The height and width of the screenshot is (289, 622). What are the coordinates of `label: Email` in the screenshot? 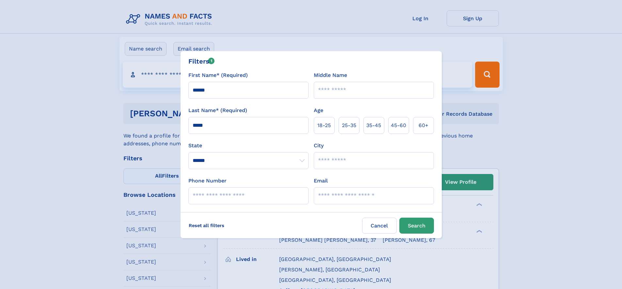 It's located at (320, 181).